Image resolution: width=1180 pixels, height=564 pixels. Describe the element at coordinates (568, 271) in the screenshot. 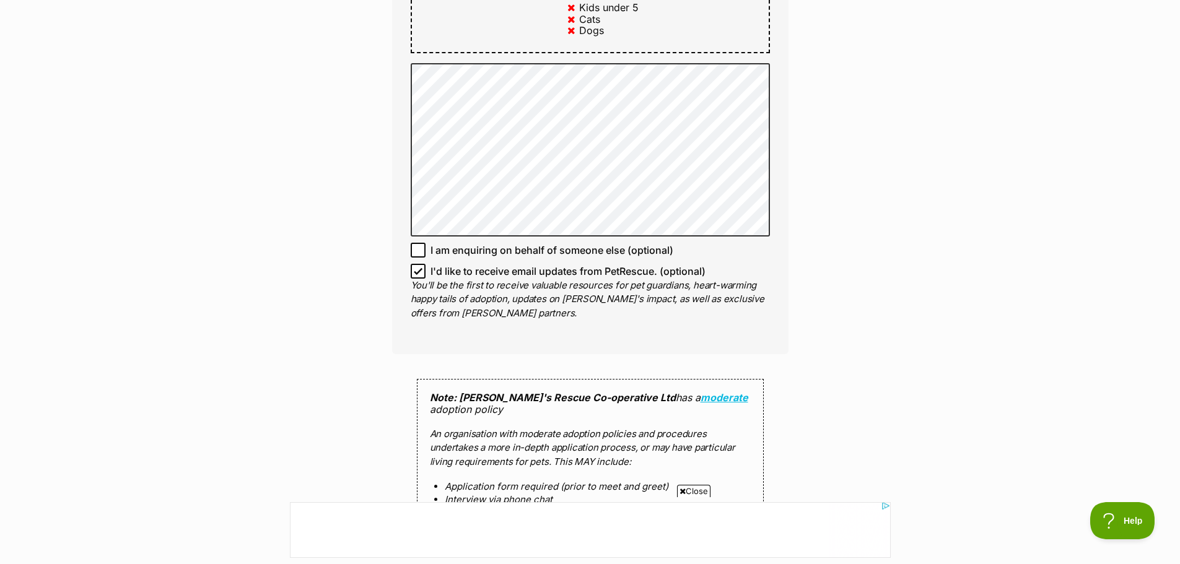

I see `span: I'd like to receive email updates from PetRescue. (optional)` at that location.